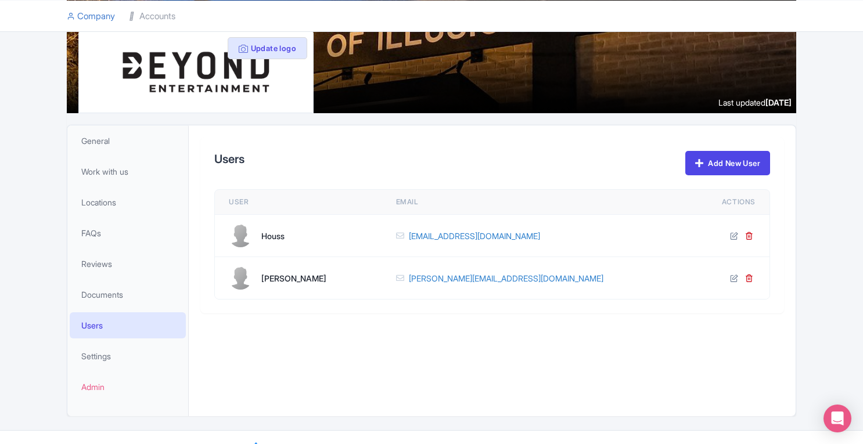 Image resolution: width=863 pixels, height=444 pixels. Describe the element at coordinates (128, 264) in the screenshot. I see `a: Reviews` at that location.